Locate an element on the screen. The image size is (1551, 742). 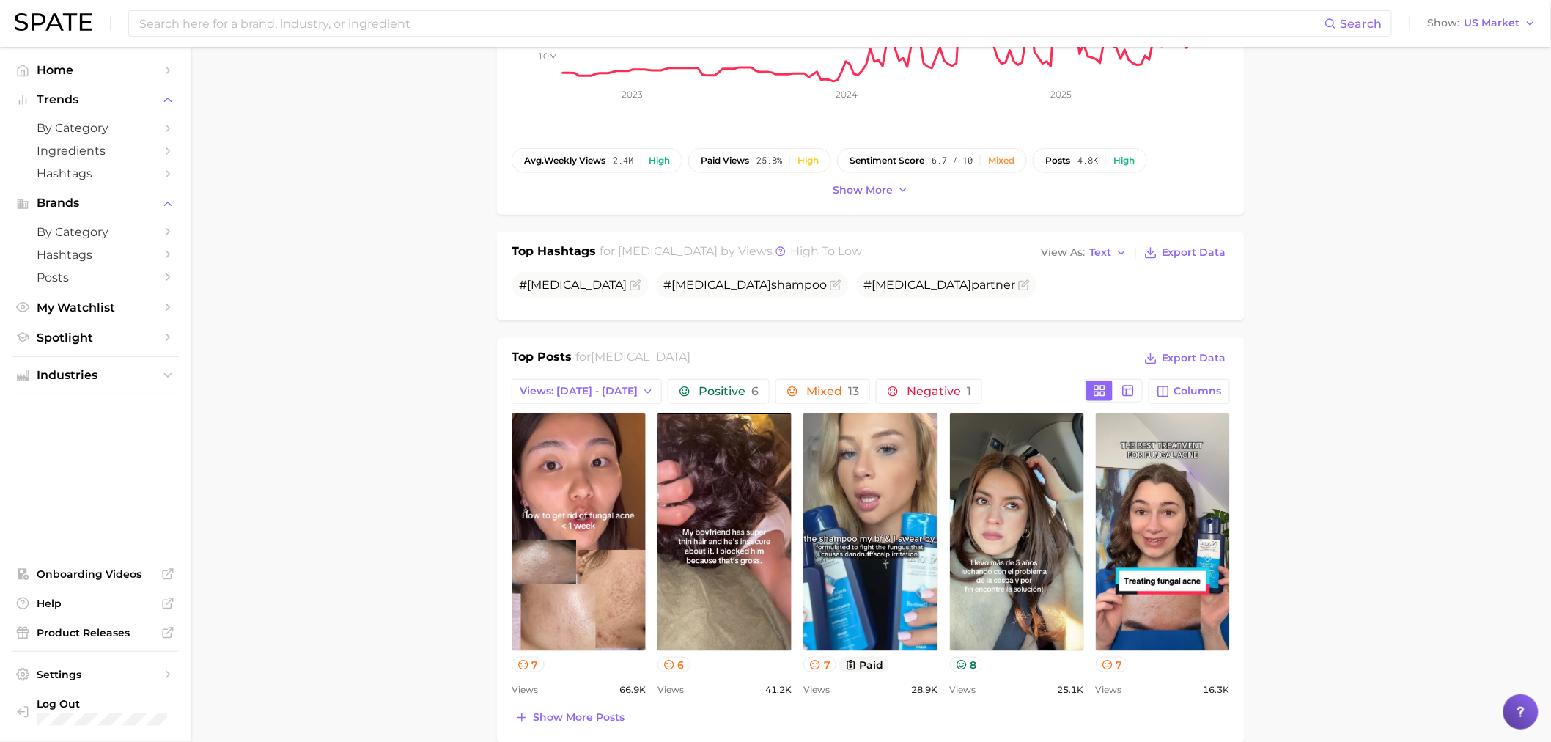
span: 6.7 / 10 is located at coordinates (952, 161).